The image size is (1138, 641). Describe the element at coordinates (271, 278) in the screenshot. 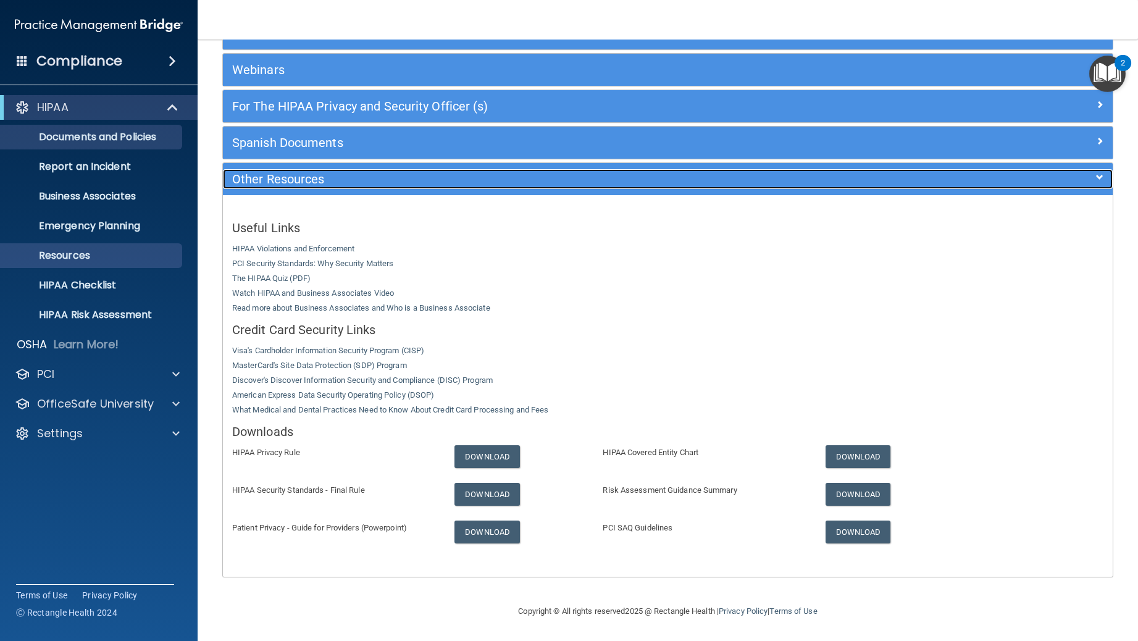

I see `a: The HIPAA Quiz (PDF)` at that location.